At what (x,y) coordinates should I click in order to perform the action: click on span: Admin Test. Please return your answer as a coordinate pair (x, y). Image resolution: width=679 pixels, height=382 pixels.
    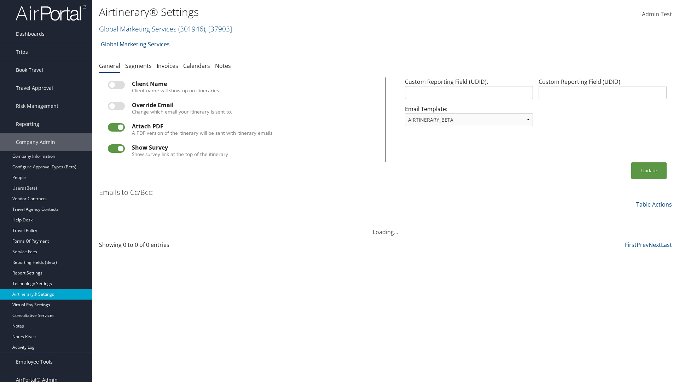
    Looking at the image, I should click on (656, 14).